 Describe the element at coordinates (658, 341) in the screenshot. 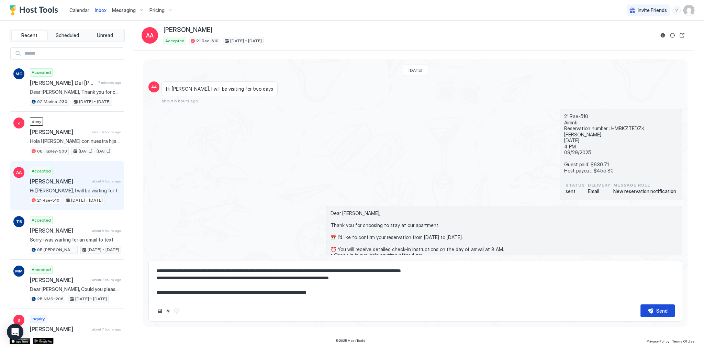

I see `span: Privacy Policy` at that location.